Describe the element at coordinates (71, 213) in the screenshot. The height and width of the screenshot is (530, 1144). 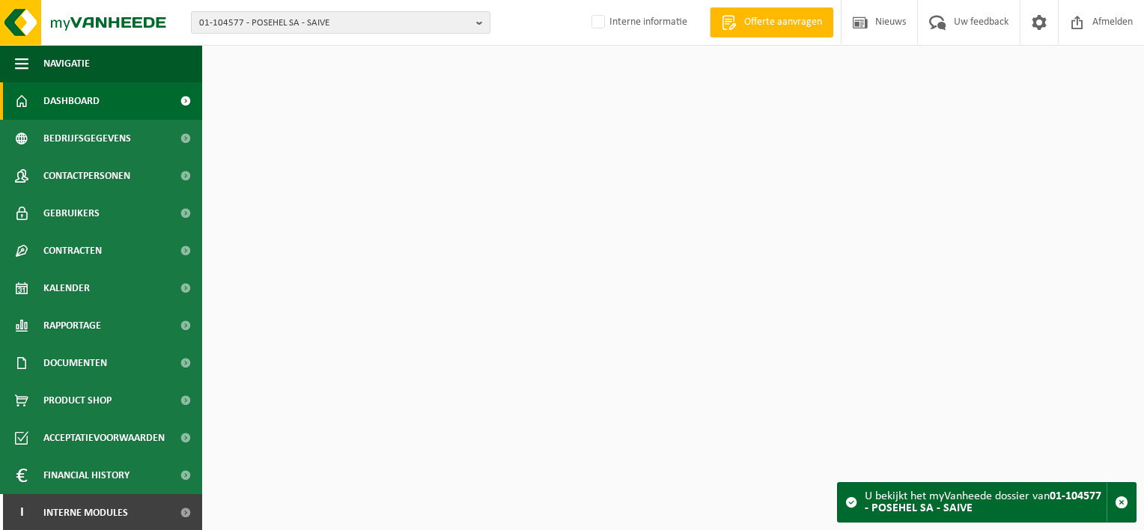
I see `span: Gebruikers` at that location.